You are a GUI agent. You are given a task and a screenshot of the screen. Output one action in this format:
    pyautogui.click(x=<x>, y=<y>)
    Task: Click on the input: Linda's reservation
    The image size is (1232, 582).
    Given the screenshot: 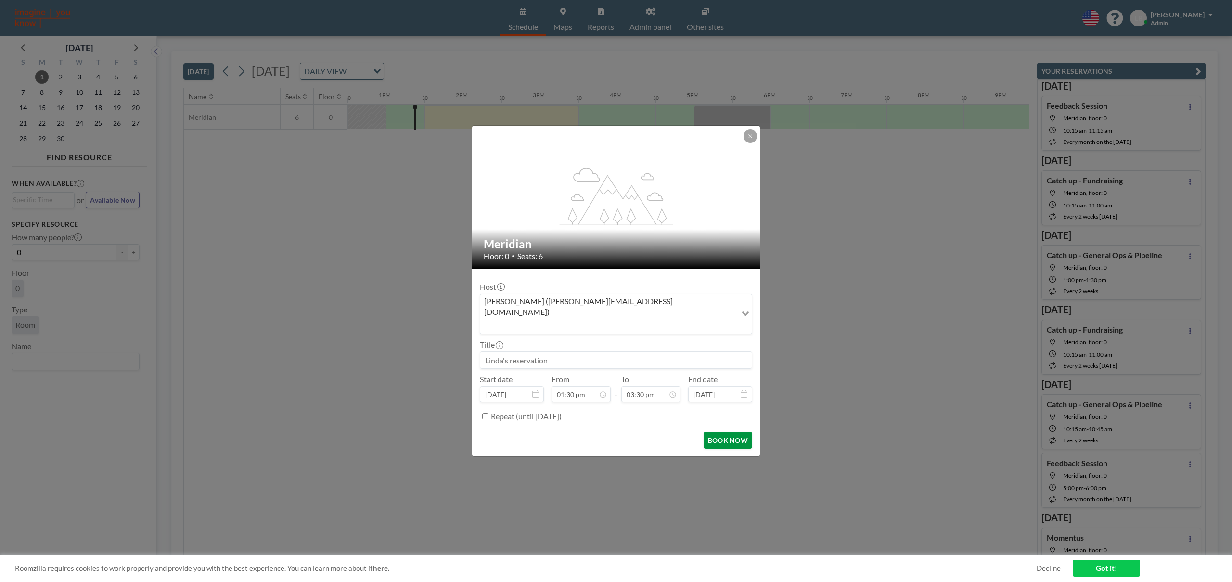 What is the action you would take?
    pyautogui.click(x=616, y=360)
    